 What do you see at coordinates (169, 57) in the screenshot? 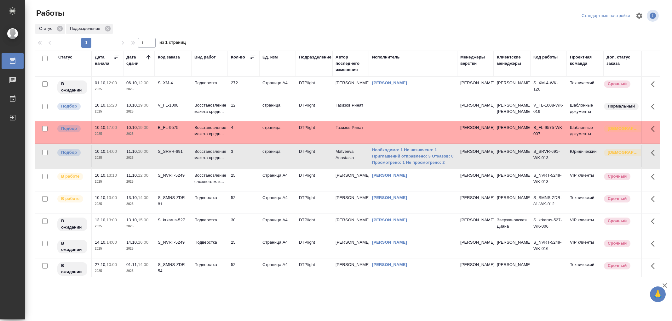
I see `div: Код заказа` at bounding box center [169, 57].